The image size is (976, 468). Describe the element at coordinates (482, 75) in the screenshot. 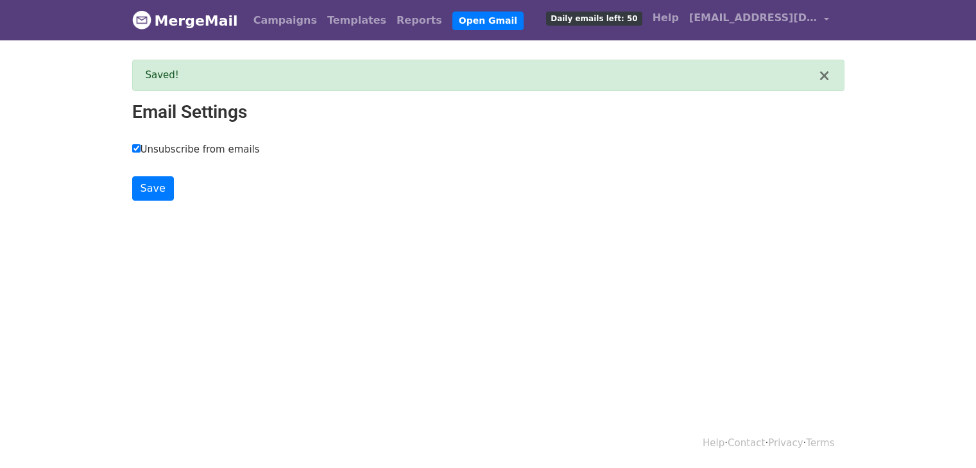

I see `div: Saved!` at that location.